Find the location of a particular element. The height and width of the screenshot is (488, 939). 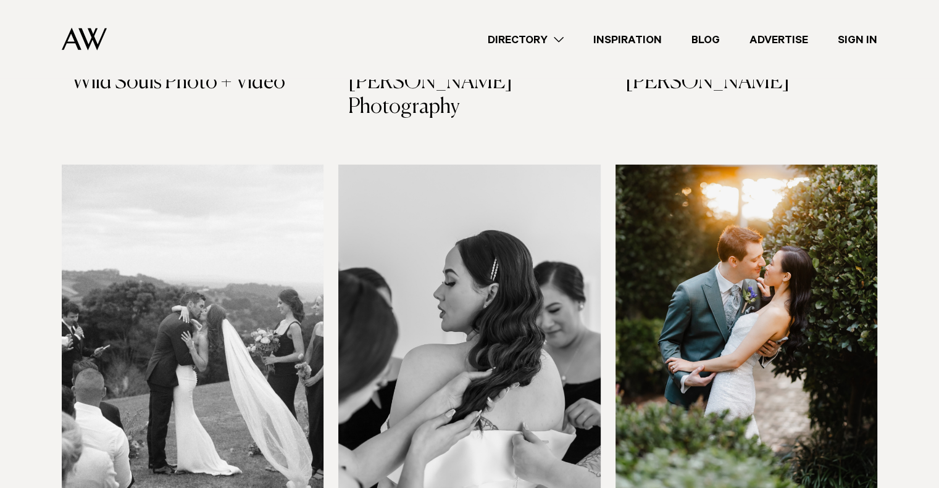

a: Inspiration is located at coordinates (627, 40).